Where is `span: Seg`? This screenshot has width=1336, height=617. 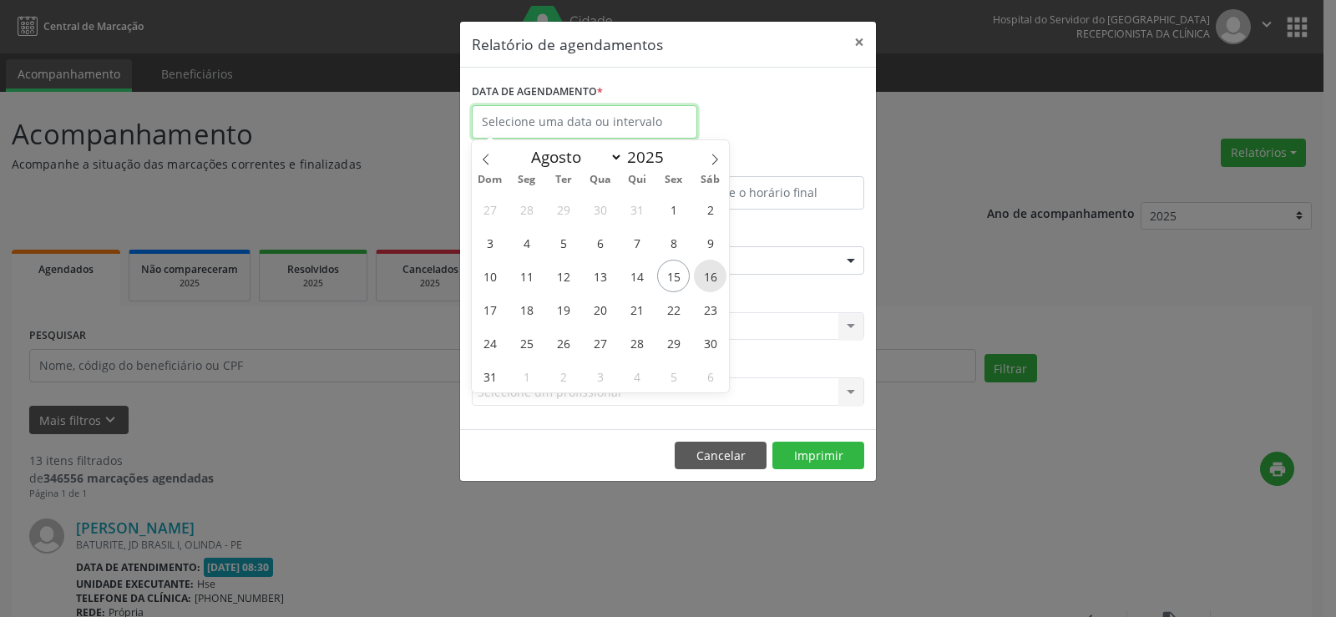 span: Seg is located at coordinates (527, 180).